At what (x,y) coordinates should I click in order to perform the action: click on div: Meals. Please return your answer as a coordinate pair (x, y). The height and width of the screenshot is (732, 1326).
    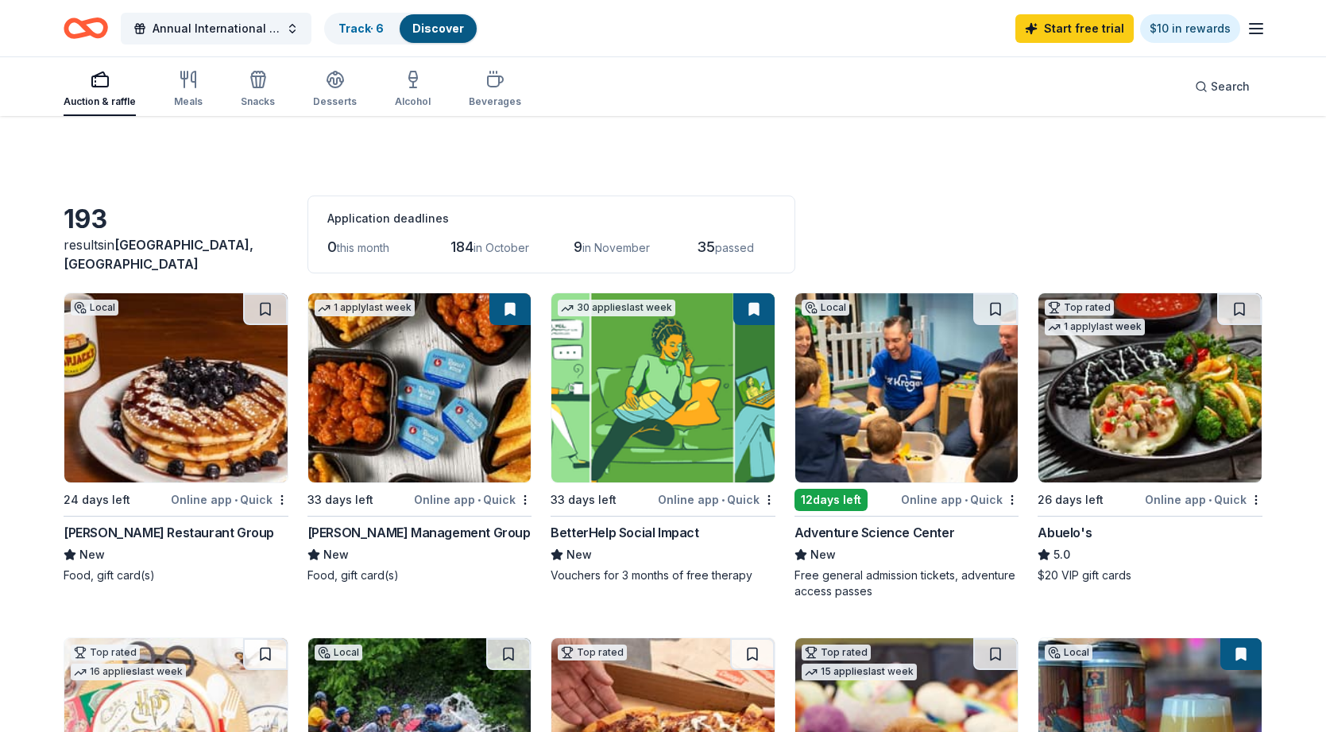
    Looking at the image, I should click on (188, 102).